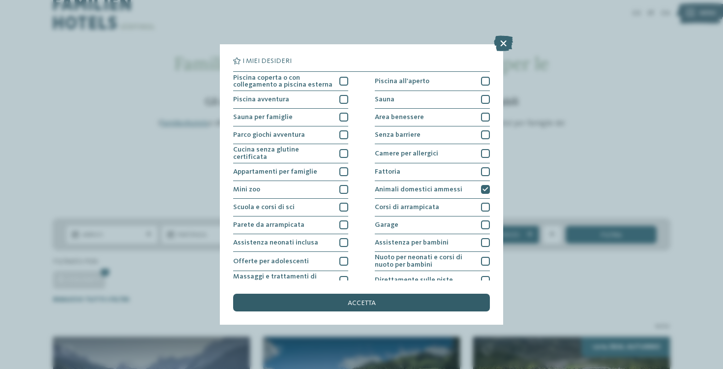  What do you see at coordinates (407, 207) in the screenshot?
I see `span: Corsi di arrampicata` at bounding box center [407, 207].